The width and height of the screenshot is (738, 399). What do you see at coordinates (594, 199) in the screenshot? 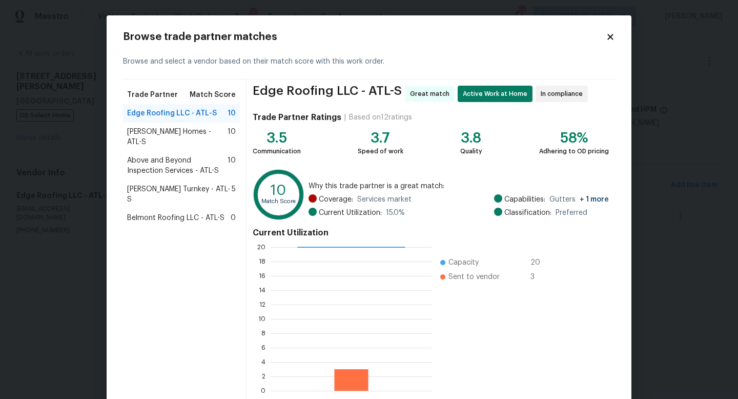
I see `span: + 1 more` at bounding box center [594, 199].